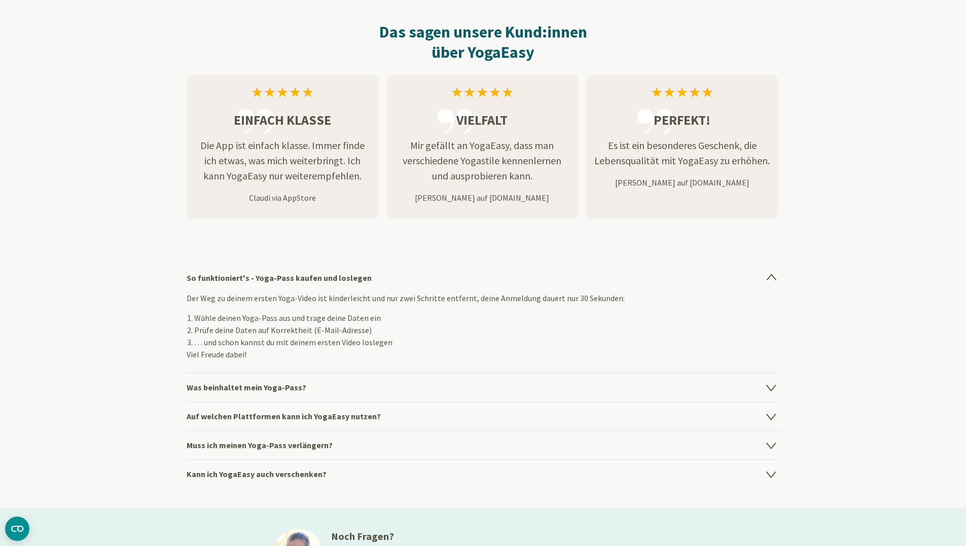 This screenshot has height=546, width=966. What do you see at coordinates (682, 120) in the screenshot?
I see `h3: Perfekt!` at bounding box center [682, 120].